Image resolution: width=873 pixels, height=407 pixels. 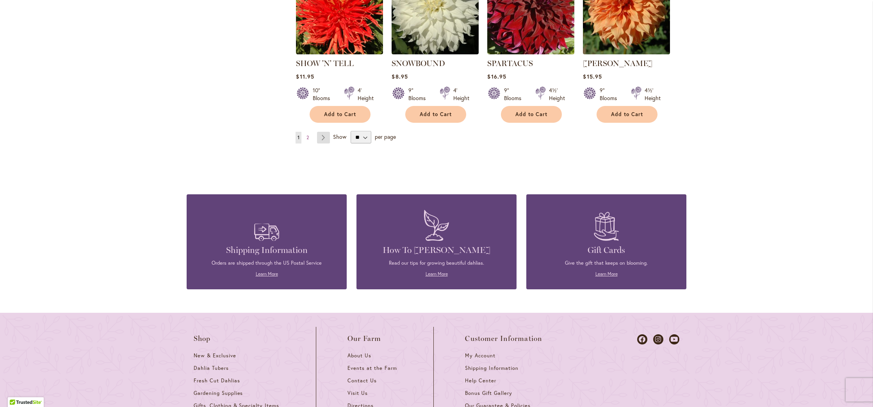 What do you see at coordinates (267, 250) in the screenshot?
I see `h4: Shipping Information` at bounding box center [267, 250].